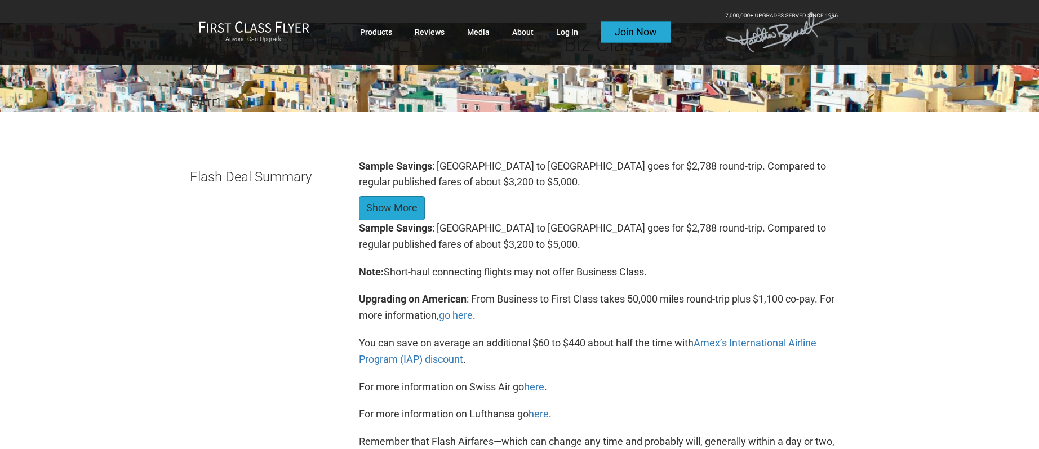 Image resolution: width=1039 pixels, height=449 pixels. What do you see at coordinates (413, 299) in the screenshot?
I see `strong: Upgrading on American` at bounding box center [413, 299].